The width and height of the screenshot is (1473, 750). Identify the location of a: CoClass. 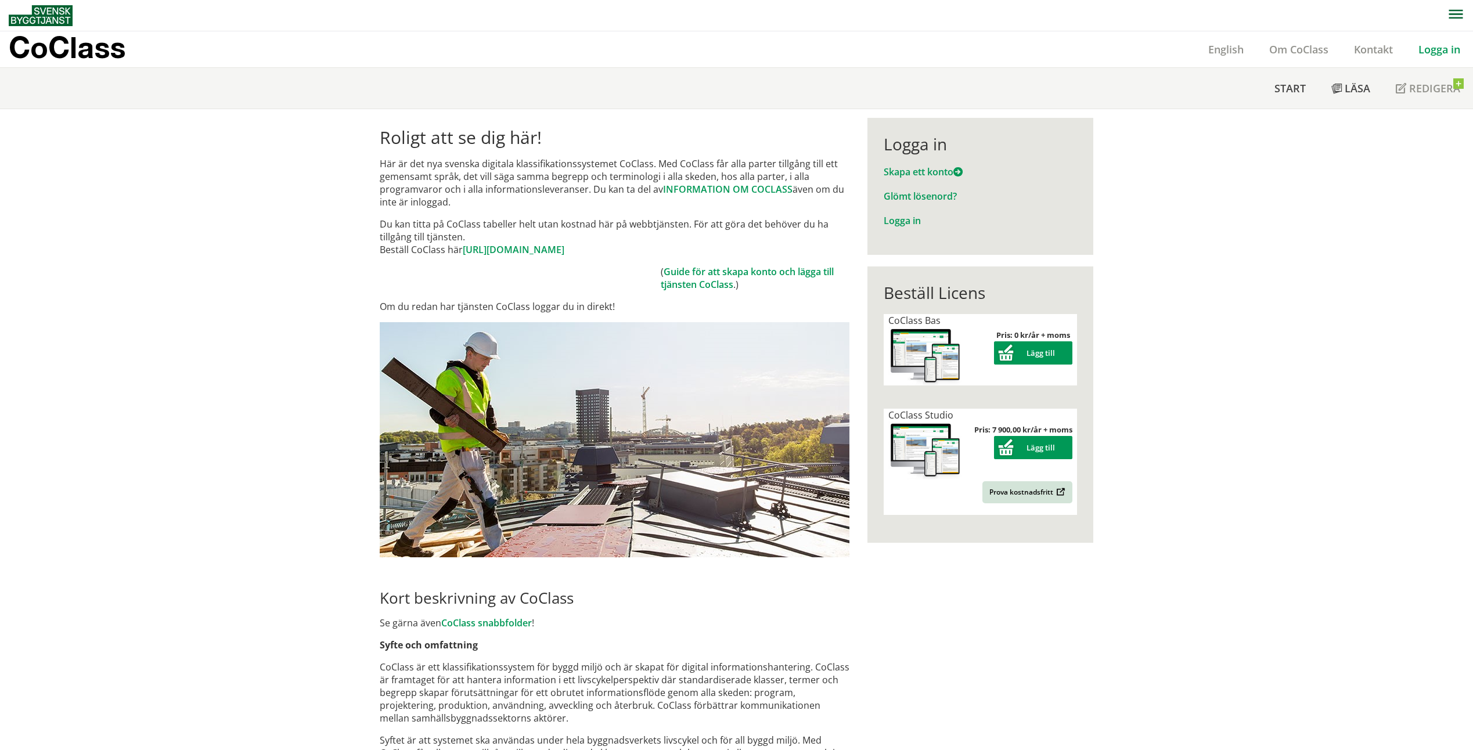
(80, 49).